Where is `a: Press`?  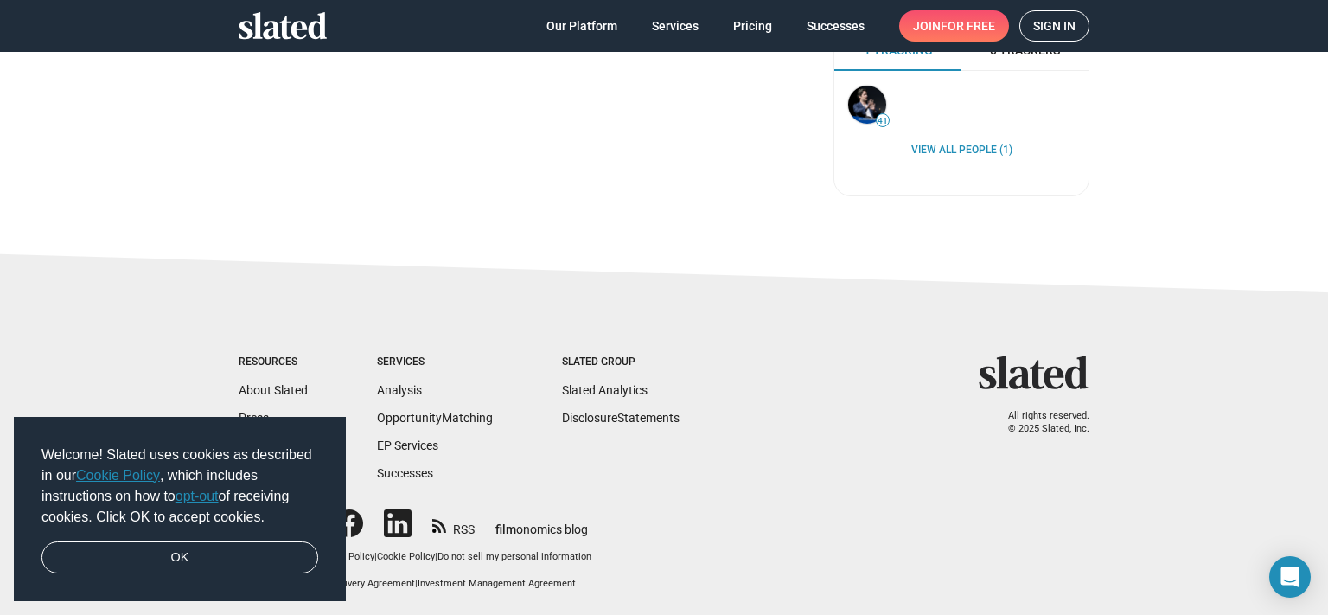 a: Press is located at coordinates (253, 418).